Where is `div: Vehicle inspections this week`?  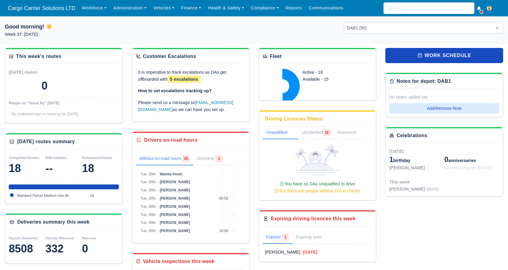 div: Vehicle inspections this week is located at coordinates (179, 261).